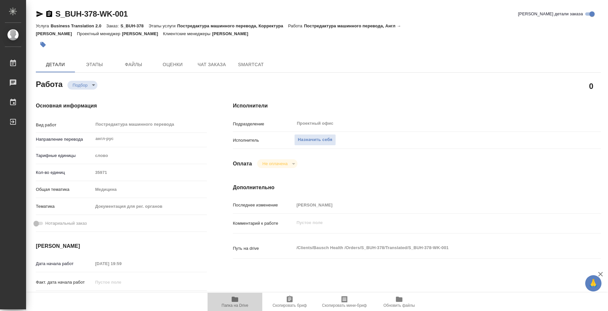 Image resolution: width=608 pixels, height=311 pixels. I want to click on p: Направление перевода, so click(64, 140).